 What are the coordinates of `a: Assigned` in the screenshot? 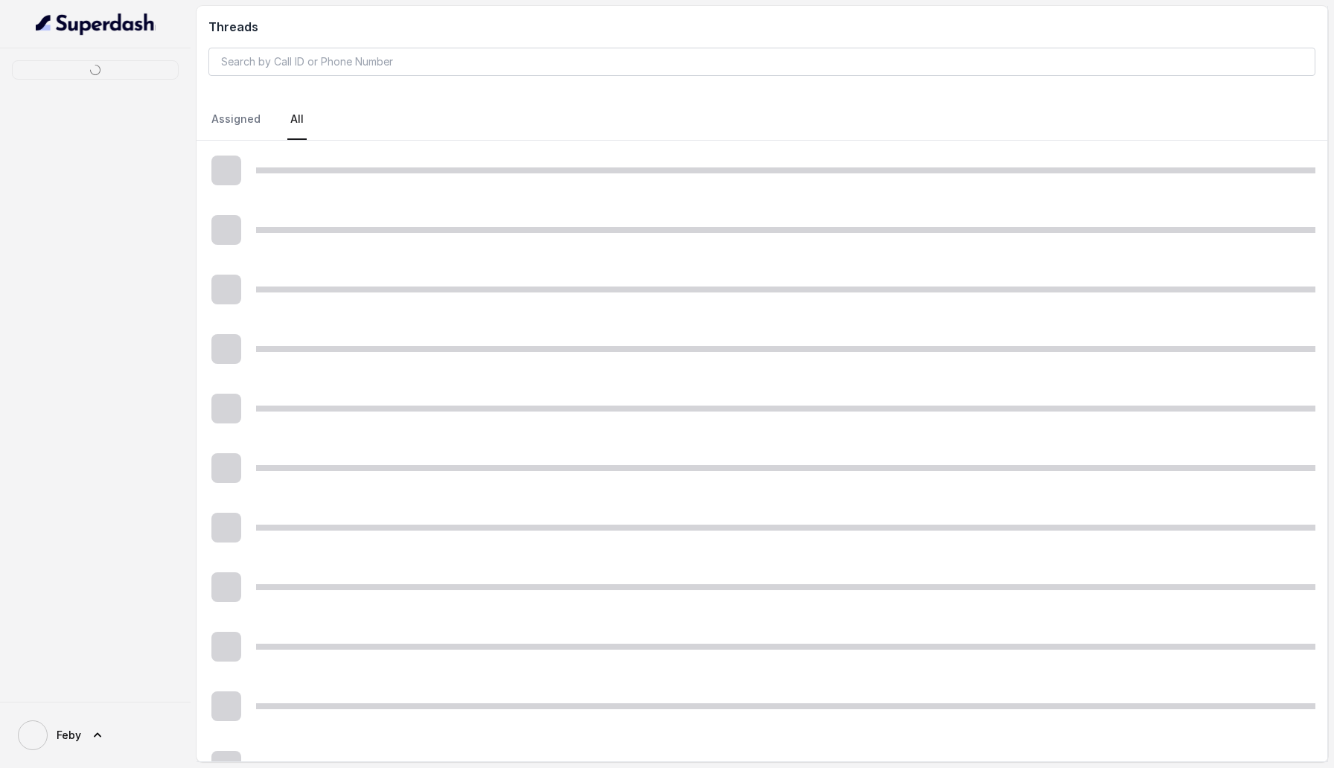 It's located at (236, 120).